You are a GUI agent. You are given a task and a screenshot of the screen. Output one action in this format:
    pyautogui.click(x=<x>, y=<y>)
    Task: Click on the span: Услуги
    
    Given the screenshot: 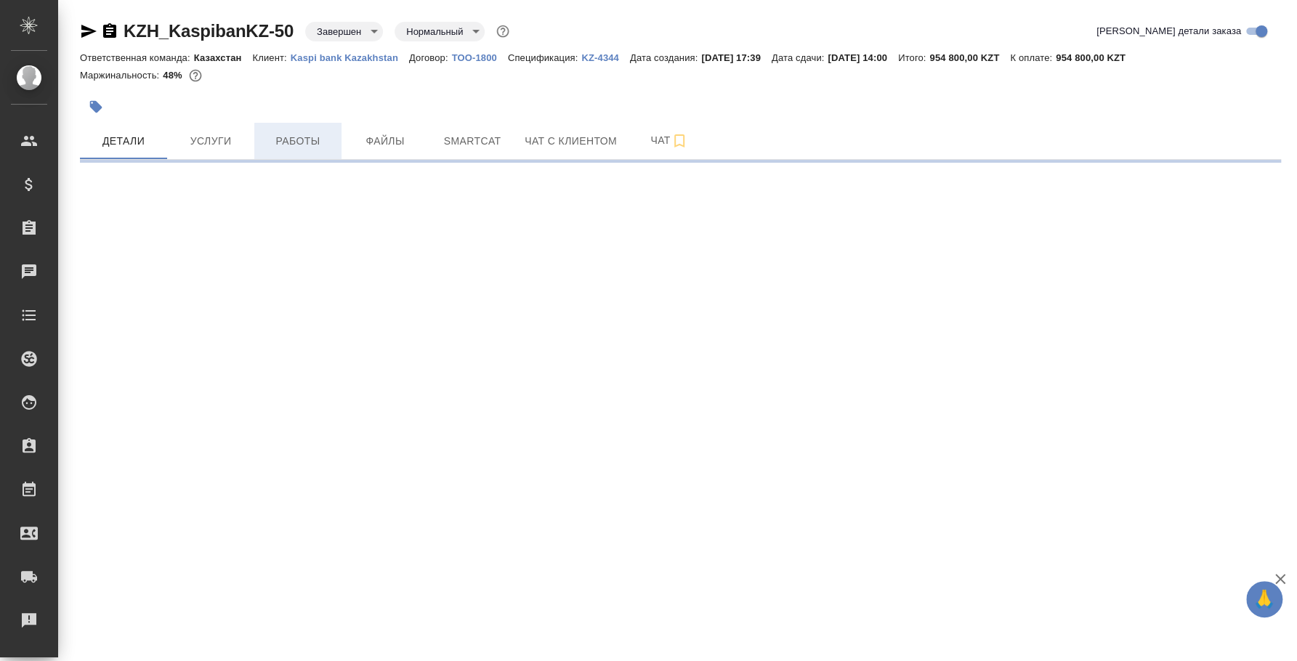 What is the action you would take?
    pyautogui.click(x=211, y=141)
    